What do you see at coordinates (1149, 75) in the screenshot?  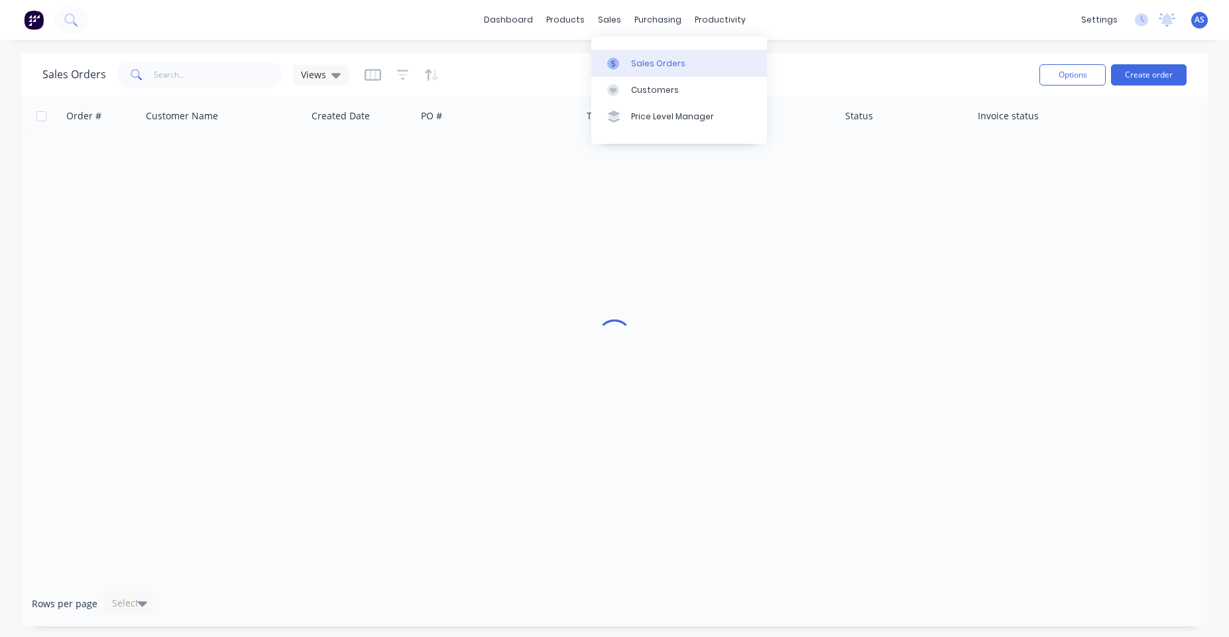 I see `button: Create order` at bounding box center [1149, 75].